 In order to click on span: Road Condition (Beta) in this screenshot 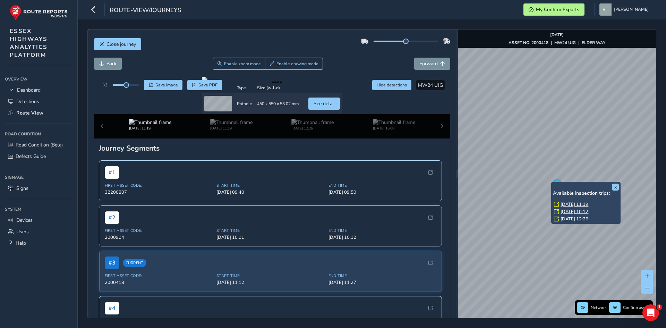, I will do `click(39, 145)`.